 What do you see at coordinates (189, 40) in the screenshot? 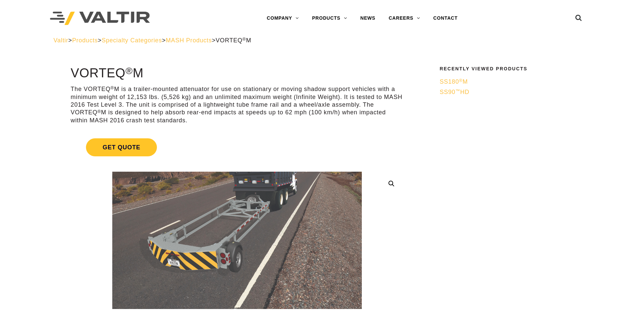
I see `span: MASH Products` at bounding box center [189, 40].